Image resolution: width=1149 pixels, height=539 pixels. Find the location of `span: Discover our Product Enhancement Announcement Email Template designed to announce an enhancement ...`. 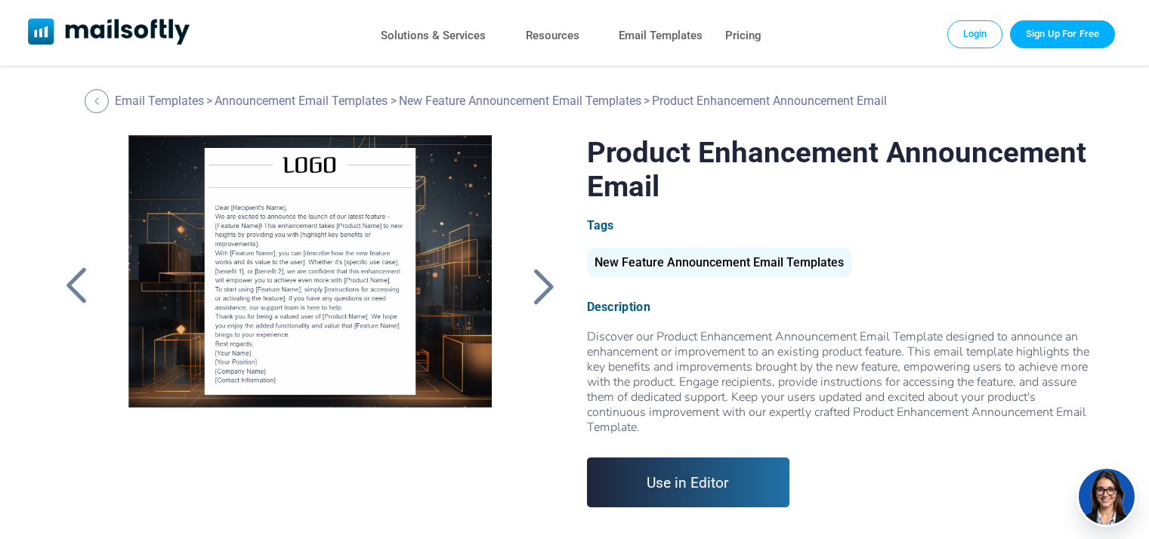

span: Discover our Product Enhancement Announcement Email Template designed to announce an enhancement ... is located at coordinates (838, 382).